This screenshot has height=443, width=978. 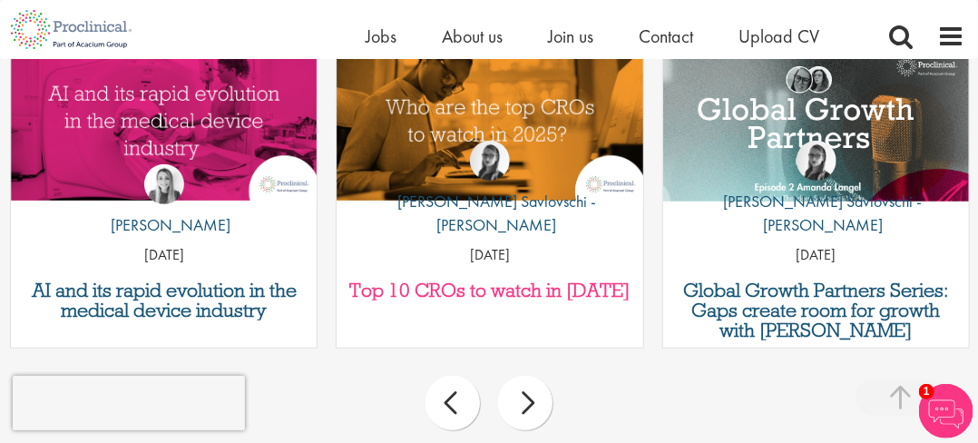 I want to click on img: Hannah Burke, so click(x=164, y=184).